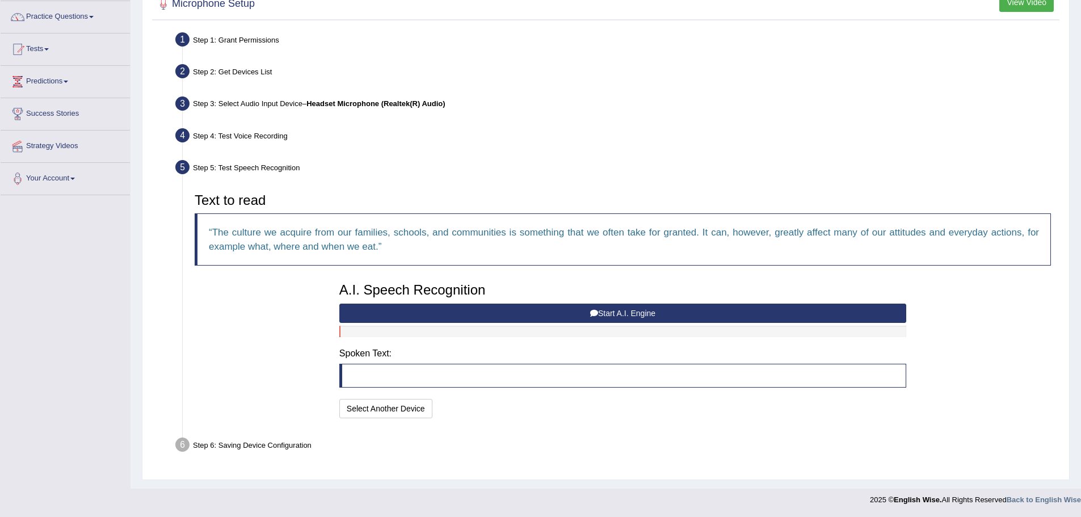  I want to click on a: Back to English Wise, so click(1043, 499).